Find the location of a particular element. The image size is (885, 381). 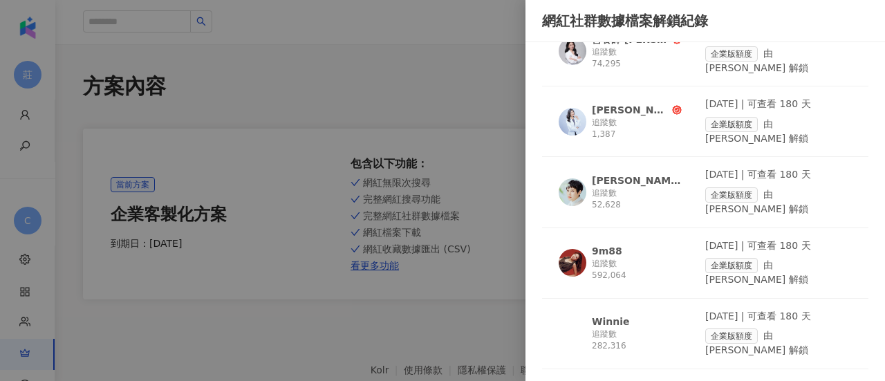

div: 9m88 is located at coordinates (607, 251).